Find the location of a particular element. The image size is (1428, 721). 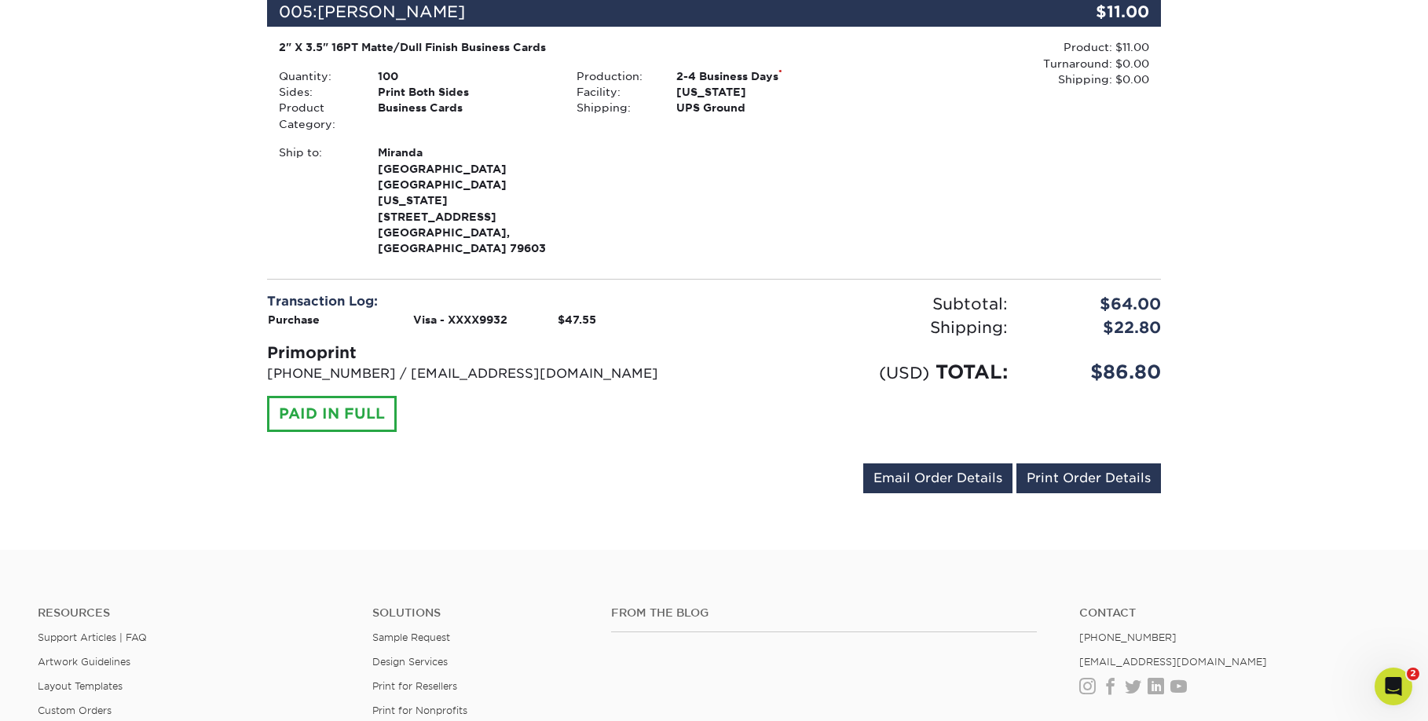

div: Transaction Log: is located at coordinates (485, 302).